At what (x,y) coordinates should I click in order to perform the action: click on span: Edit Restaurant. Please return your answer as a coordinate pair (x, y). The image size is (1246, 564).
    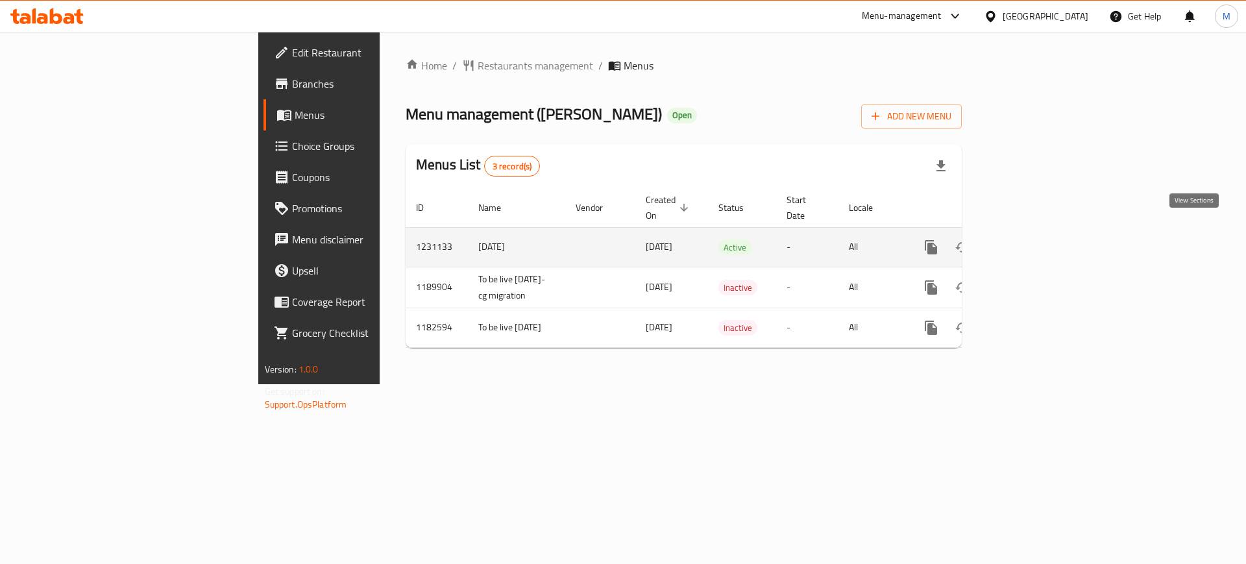
    Looking at the image, I should click on (374, 53).